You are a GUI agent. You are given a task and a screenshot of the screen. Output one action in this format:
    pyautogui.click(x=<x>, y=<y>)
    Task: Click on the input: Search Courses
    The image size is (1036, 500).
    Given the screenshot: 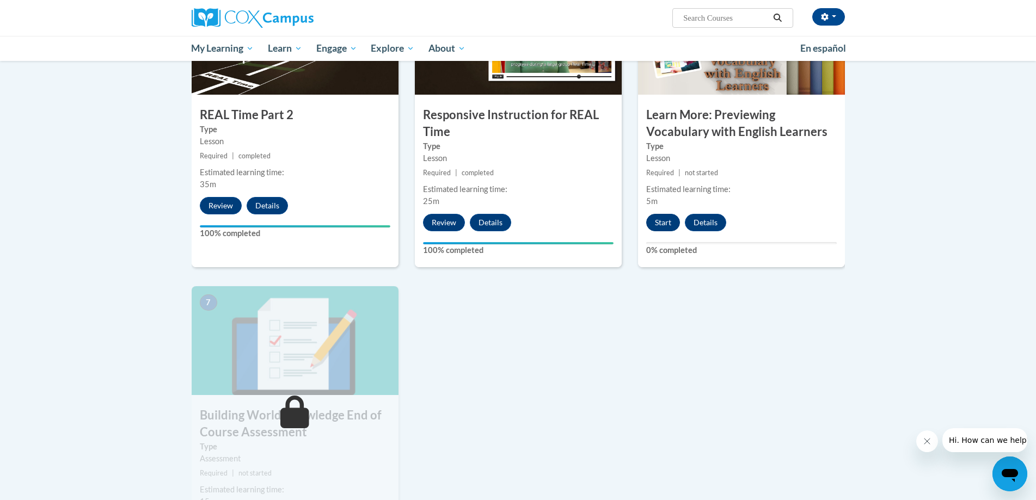 What is the action you would take?
    pyautogui.click(x=725, y=18)
    